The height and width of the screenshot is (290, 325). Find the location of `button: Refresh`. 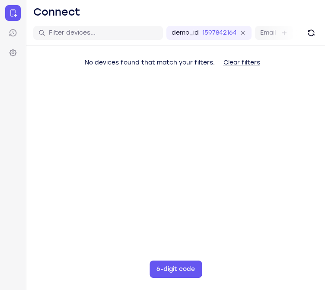

button: Refresh is located at coordinates (311, 33).